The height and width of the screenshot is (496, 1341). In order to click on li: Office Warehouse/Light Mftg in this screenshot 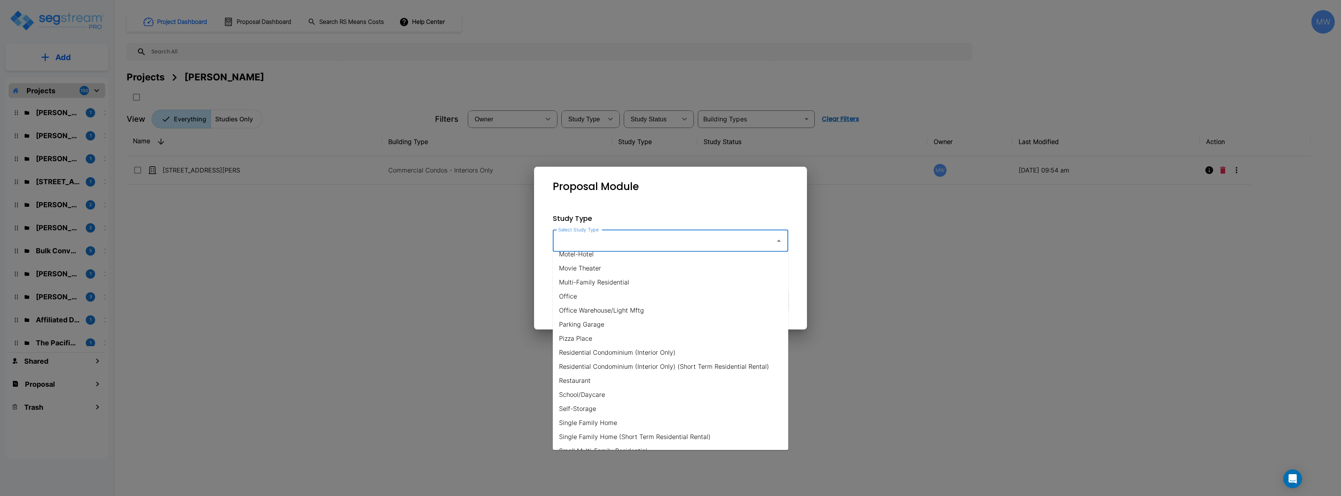, I will do `click(671, 310)`.